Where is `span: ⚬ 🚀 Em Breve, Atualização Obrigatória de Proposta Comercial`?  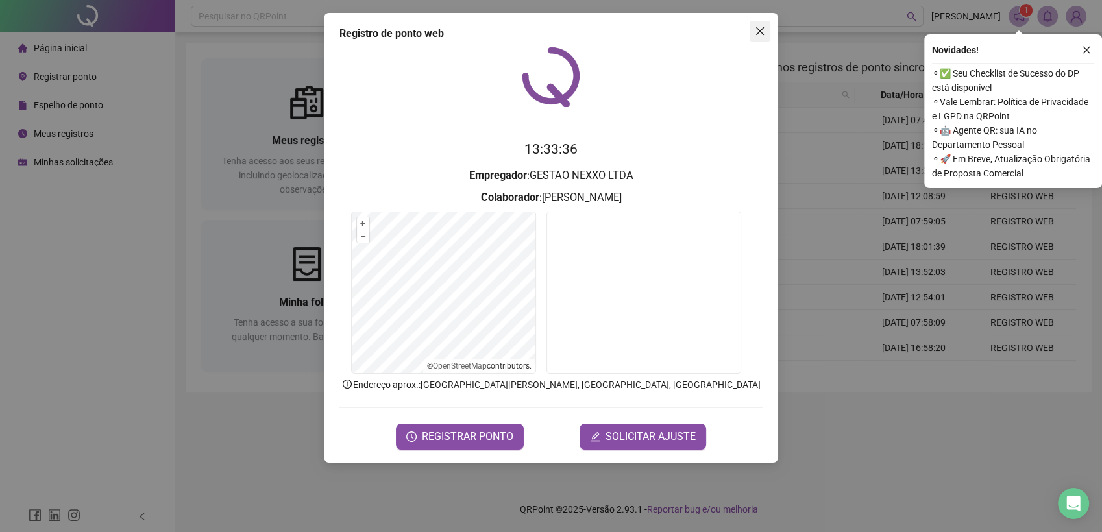
span: ⚬ 🚀 Em Breve, Atualização Obrigatória de Proposta Comercial is located at coordinates (1013, 166).